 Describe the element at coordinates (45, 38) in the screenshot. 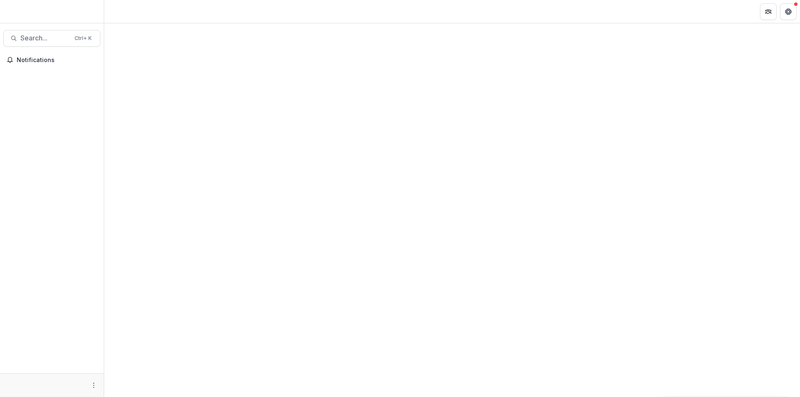

I see `span: Search...` at that location.